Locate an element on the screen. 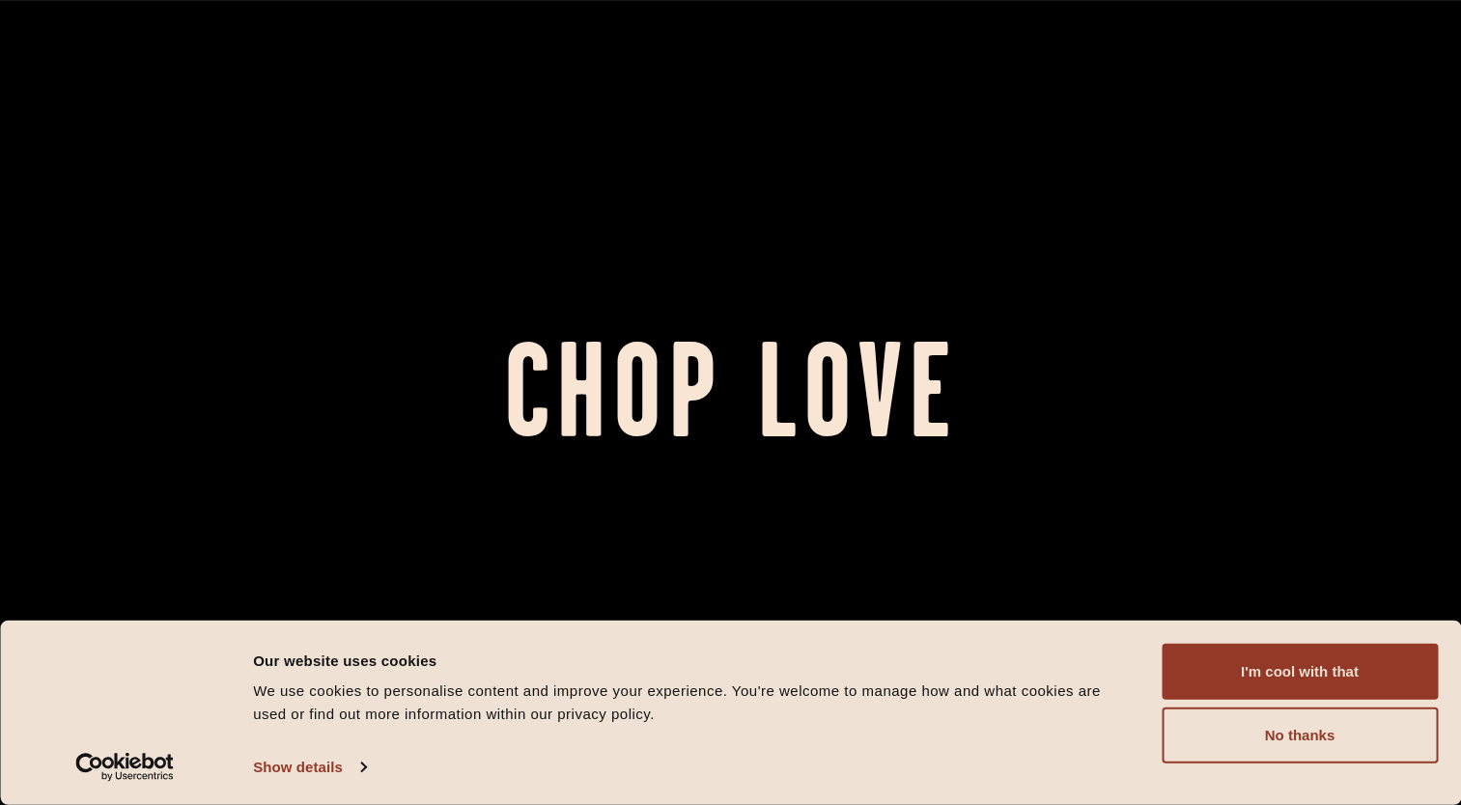  a: Usercentrics Cookiebot - opens in a new window is located at coordinates (125, 767).